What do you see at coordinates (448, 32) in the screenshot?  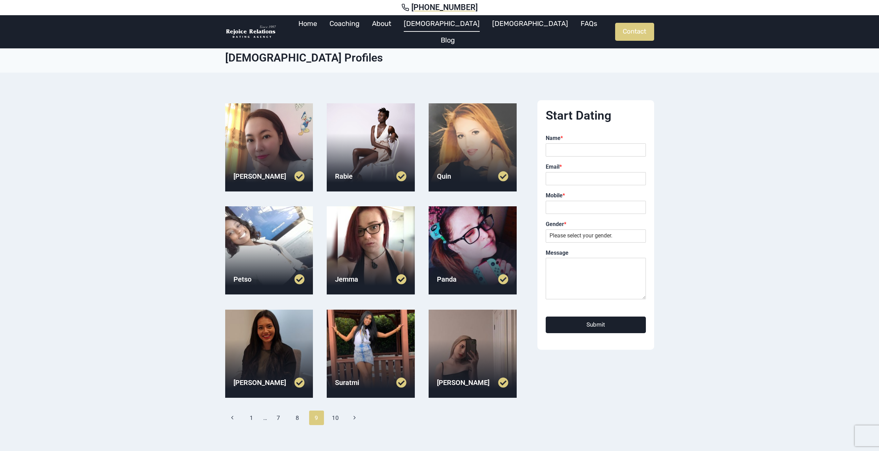 I see `nav: Primary` at bounding box center [448, 32].